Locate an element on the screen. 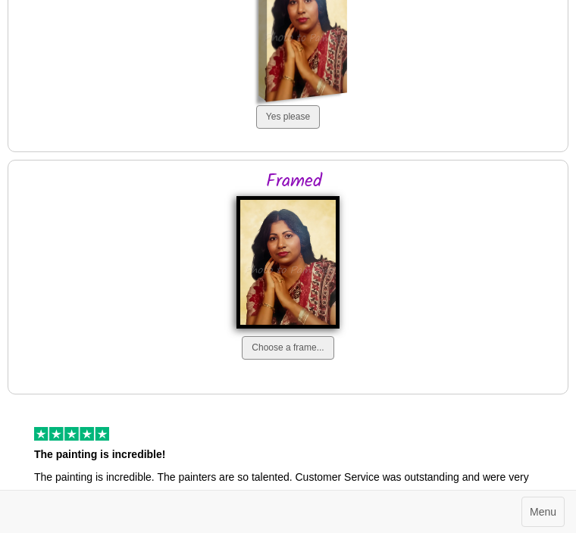  img: Framed is located at coordinates (287, 262).